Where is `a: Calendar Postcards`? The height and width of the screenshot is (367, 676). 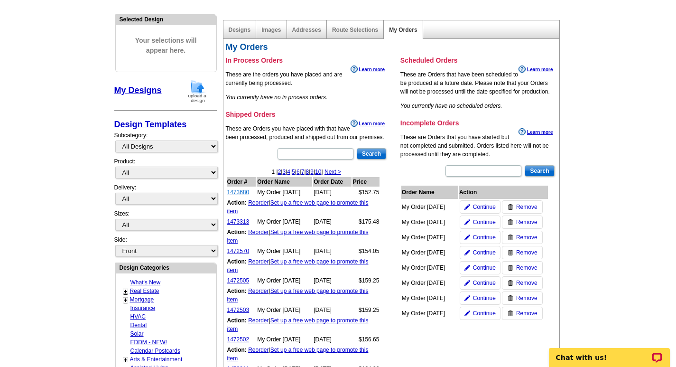 a: Calendar Postcards is located at coordinates (155, 351).